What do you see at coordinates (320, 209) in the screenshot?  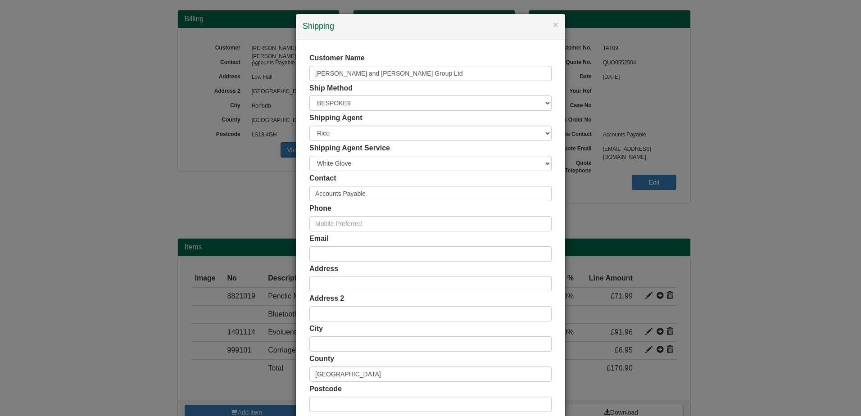 I see `label: Phone` at bounding box center [320, 209].